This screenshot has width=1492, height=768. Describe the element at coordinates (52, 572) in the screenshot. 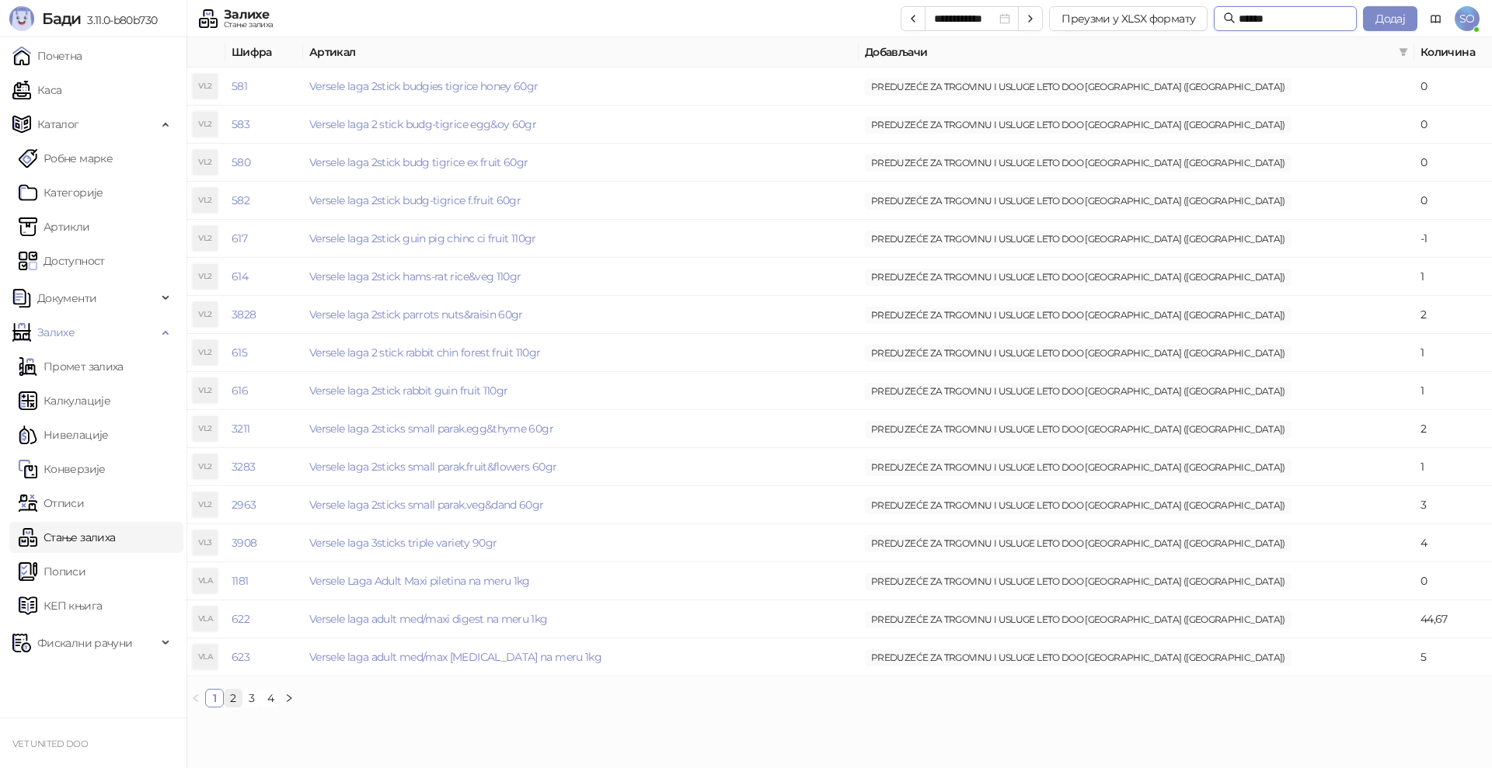

I see `a: Пописи` at that location.